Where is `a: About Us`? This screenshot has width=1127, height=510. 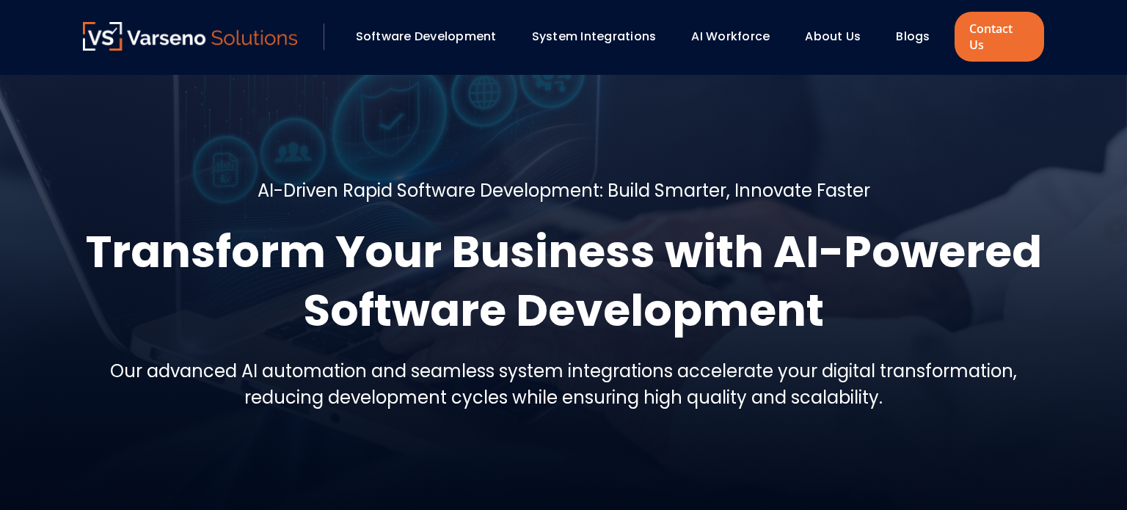 a: About Us is located at coordinates (833, 36).